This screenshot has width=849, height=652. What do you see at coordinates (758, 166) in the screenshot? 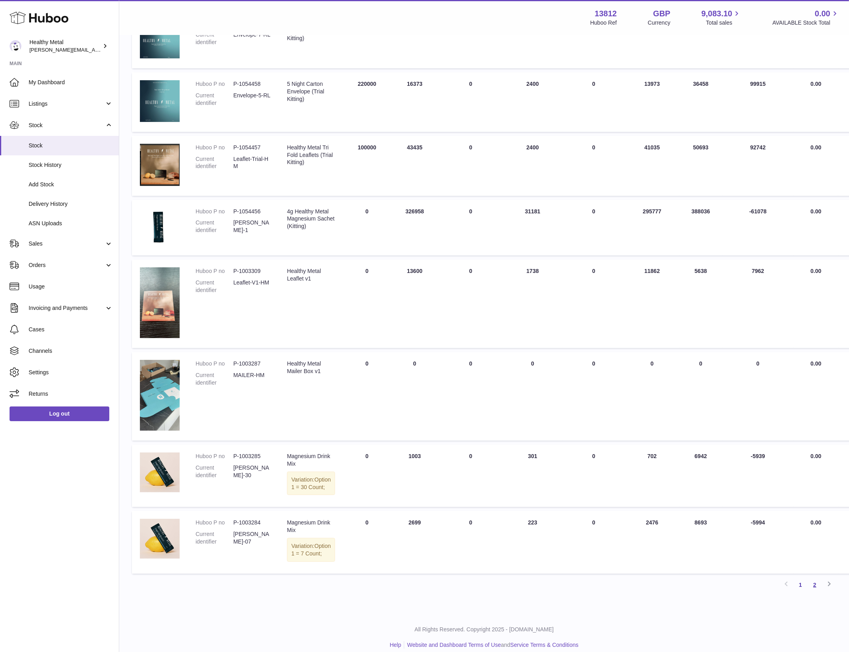
I see `td: 92742` at bounding box center [758, 166].